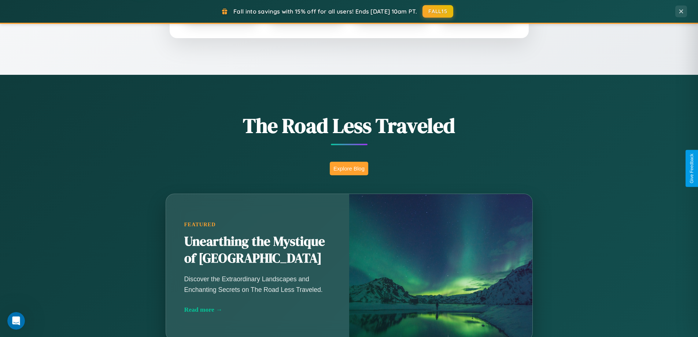  Describe the element at coordinates (258, 284) in the screenshot. I see `p: Discover the Extraordinary Landscapes and Enchanting Secrets on The Road Less Traveled.` at that location.